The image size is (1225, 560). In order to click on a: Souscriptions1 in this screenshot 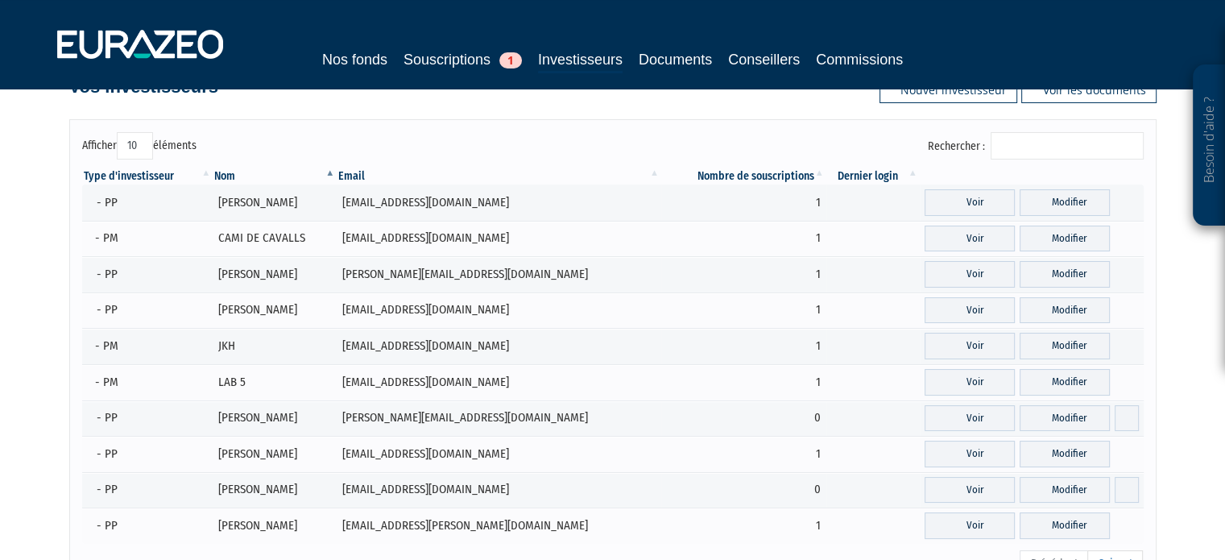, I will do `click(462, 60)`.